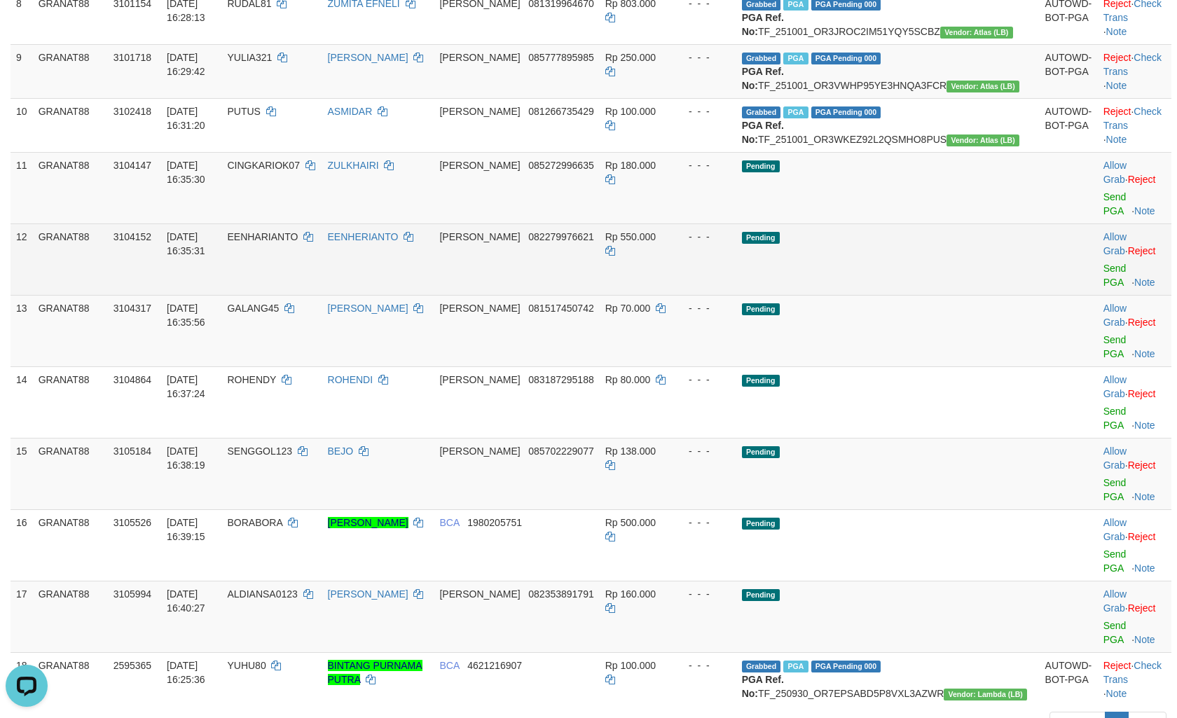  Describe the element at coordinates (350, 111) in the screenshot. I see `a: ASMIDAR` at that location.